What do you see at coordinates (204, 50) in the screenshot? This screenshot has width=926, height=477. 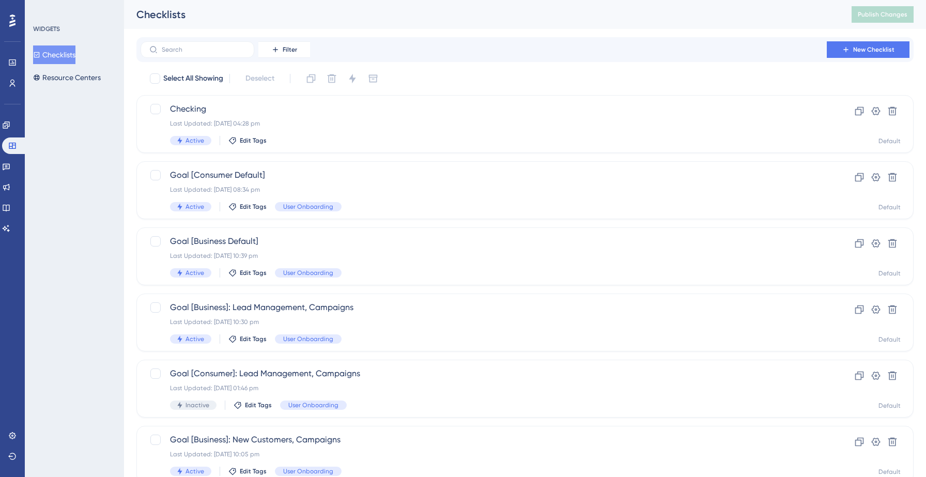 I see `input: Search` at bounding box center [204, 50].